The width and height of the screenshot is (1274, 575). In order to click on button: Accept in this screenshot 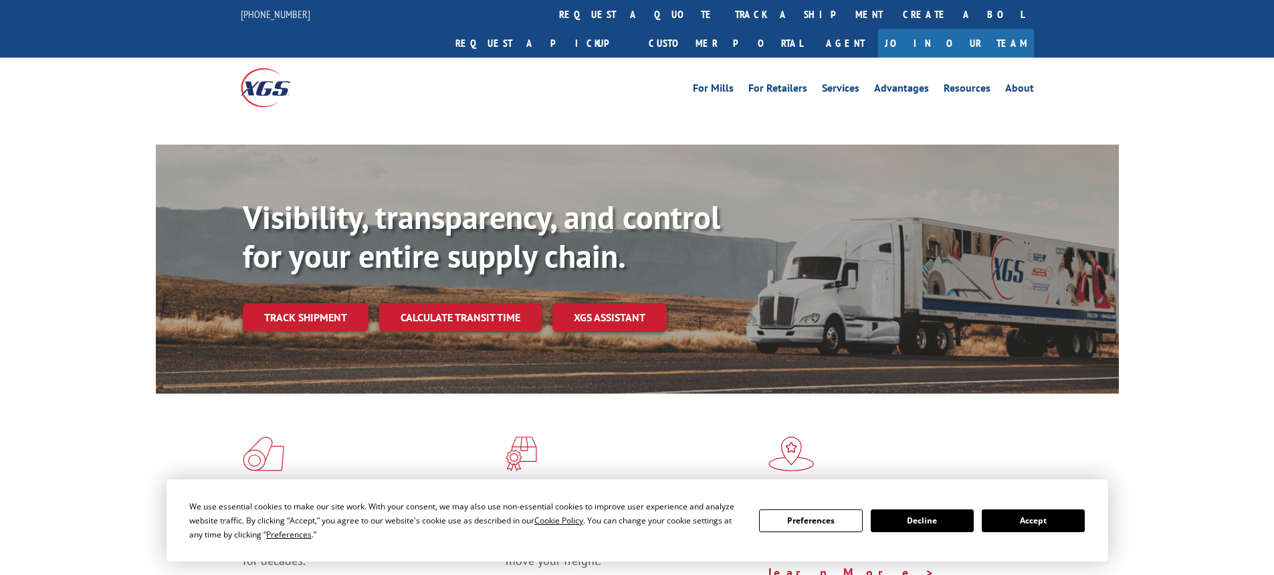, I will do `click(1034, 520)`.